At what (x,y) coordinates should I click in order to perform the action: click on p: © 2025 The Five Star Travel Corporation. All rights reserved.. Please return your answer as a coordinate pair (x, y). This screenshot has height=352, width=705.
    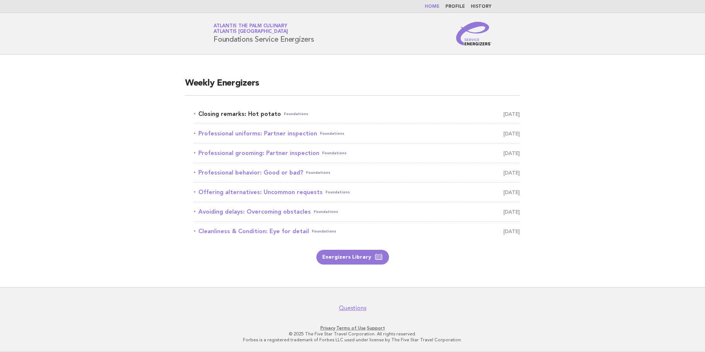
    Looking at the image, I should click on (352, 334).